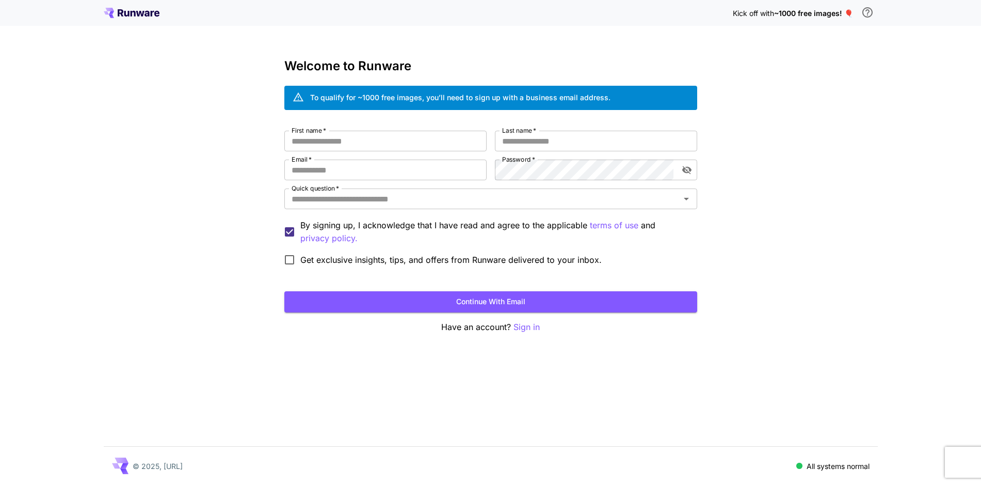 This screenshot has width=981, height=485. What do you see at coordinates (687, 170) in the screenshot?
I see `button: toggle password visibility` at bounding box center [687, 170].